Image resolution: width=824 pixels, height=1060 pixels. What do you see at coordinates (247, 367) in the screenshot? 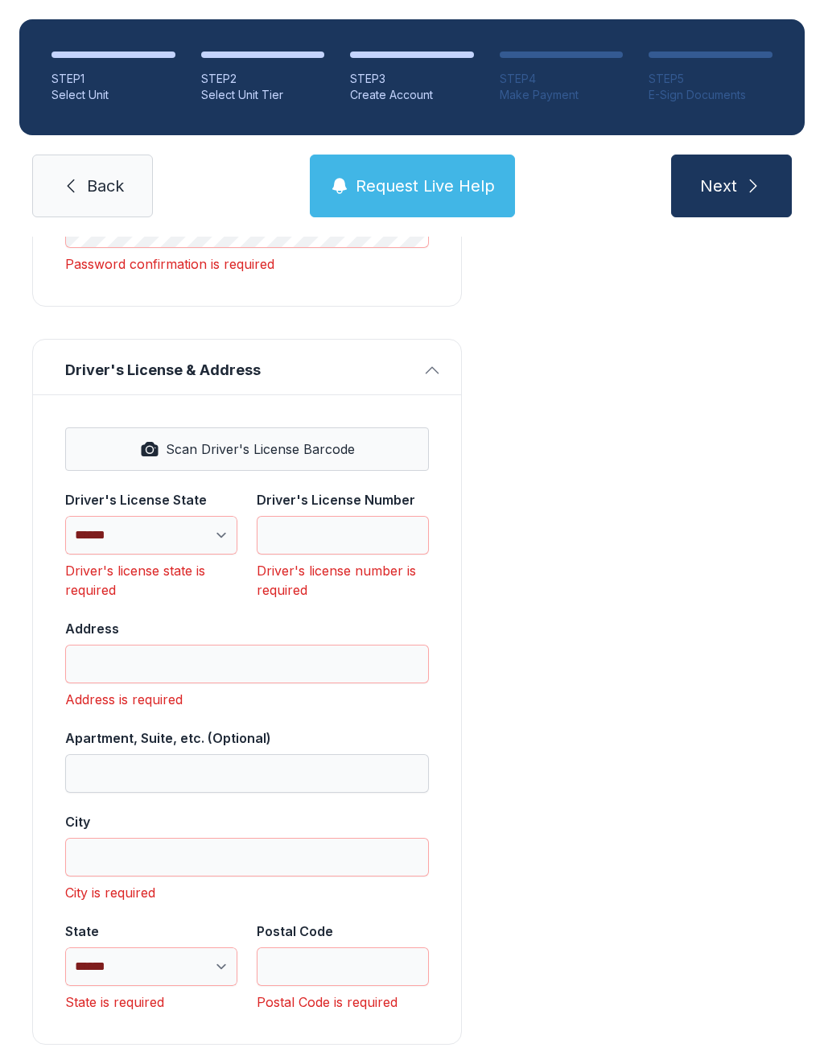
I see `button: Driver's License & Address` at bounding box center [247, 367].